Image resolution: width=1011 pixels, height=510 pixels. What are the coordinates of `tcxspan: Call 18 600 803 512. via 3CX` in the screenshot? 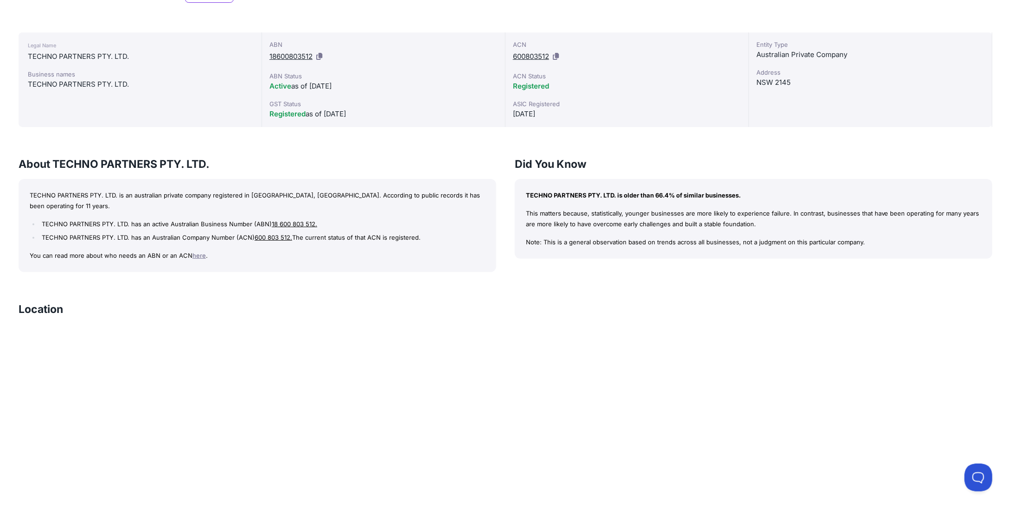 It's located at (295, 224).